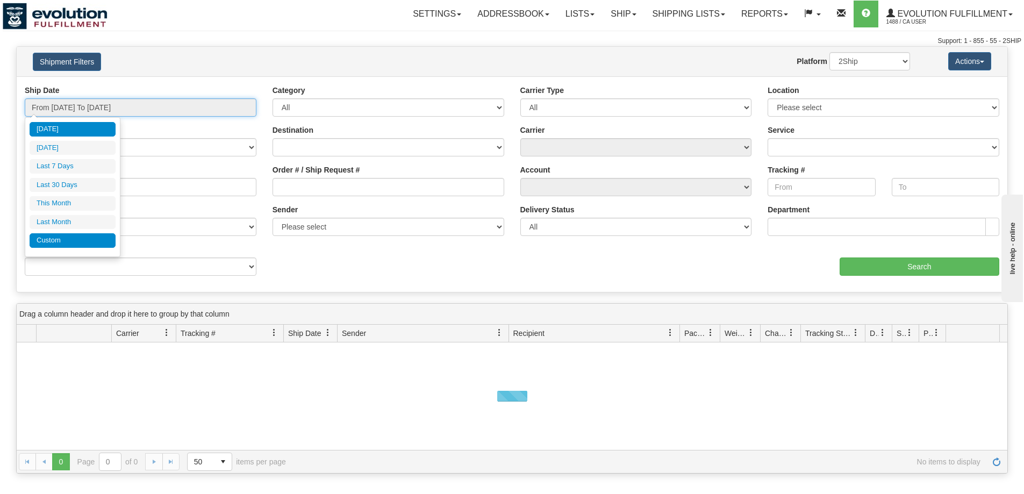 Image resolution: width=1024 pixels, height=494 pixels. What do you see at coordinates (354, 333) in the screenshot?
I see `span: Sender` at bounding box center [354, 333].